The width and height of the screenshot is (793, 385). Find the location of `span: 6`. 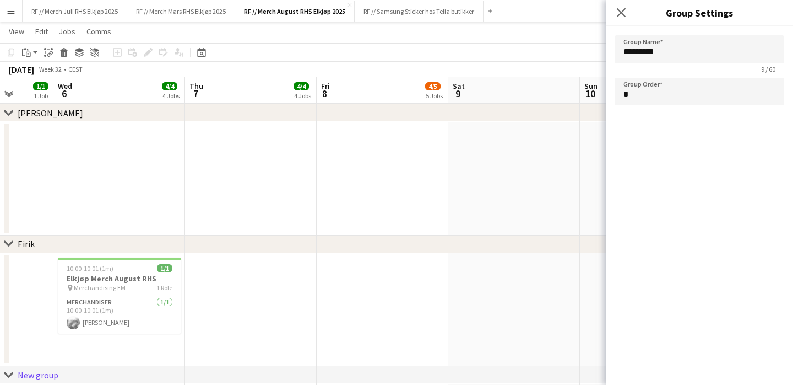

span: 6 is located at coordinates (64, 93).